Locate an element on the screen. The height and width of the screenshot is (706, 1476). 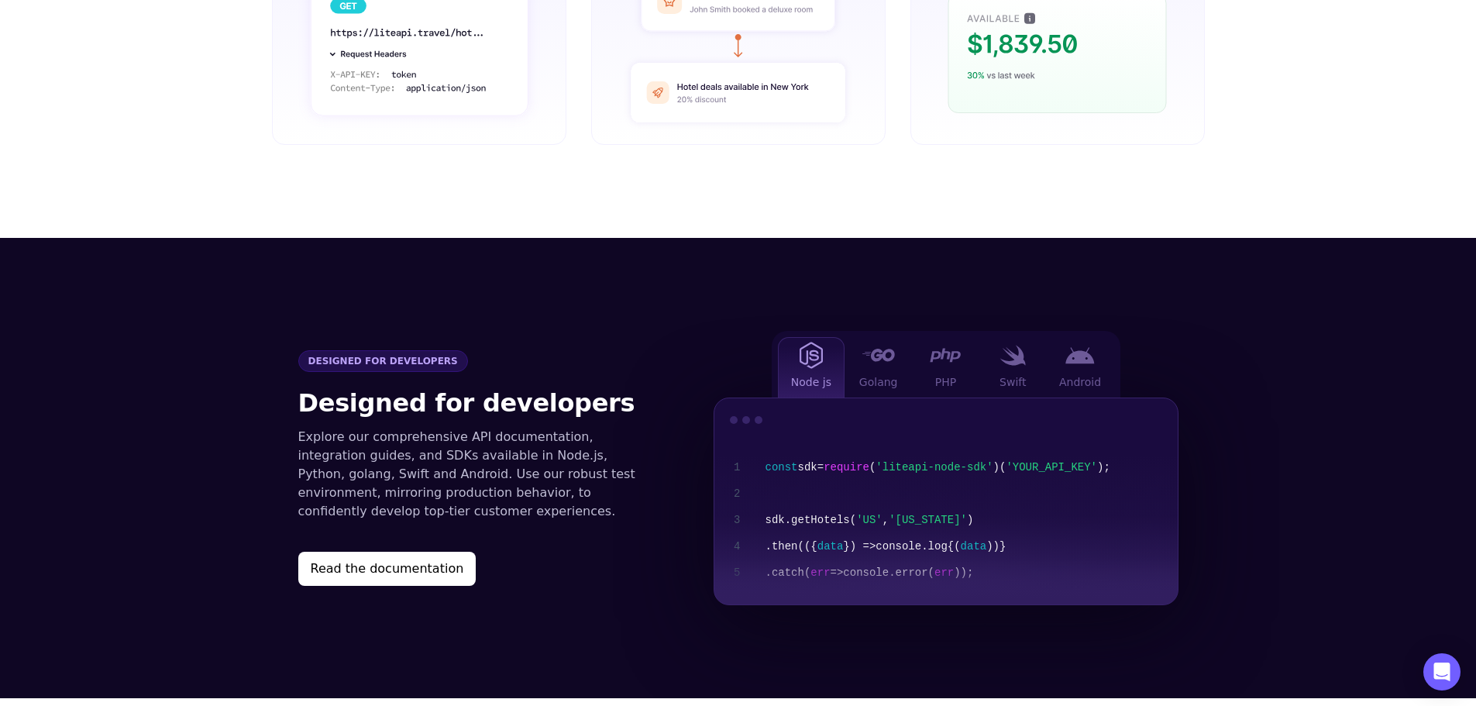
span: require is located at coordinates (846, 467).